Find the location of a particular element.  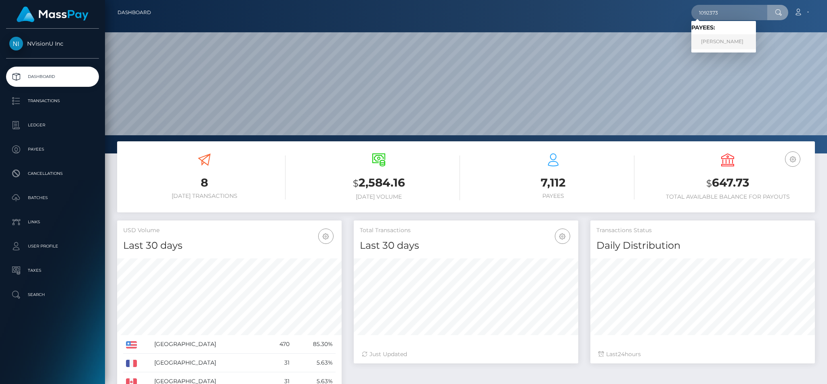

img: NVisionU Inc is located at coordinates (16, 44).